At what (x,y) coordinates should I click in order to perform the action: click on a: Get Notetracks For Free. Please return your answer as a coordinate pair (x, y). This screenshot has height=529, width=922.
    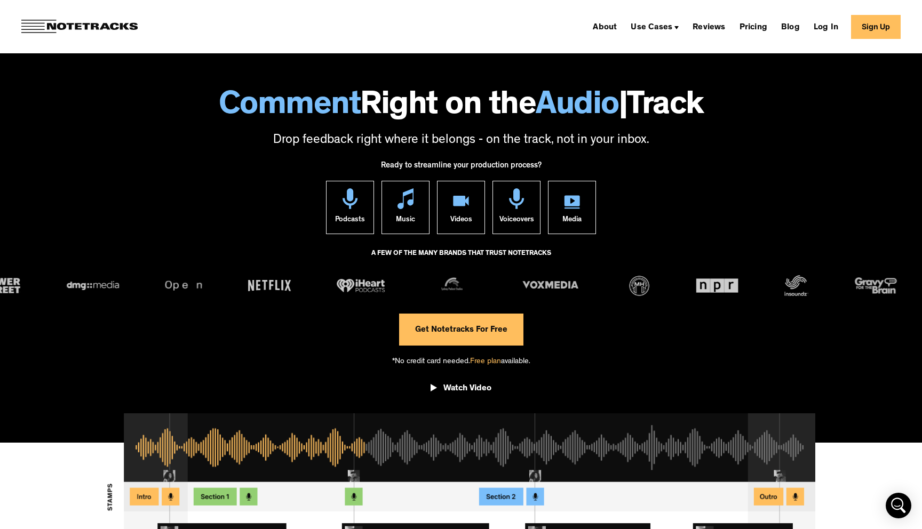
    Looking at the image, I should click on (461, 330).